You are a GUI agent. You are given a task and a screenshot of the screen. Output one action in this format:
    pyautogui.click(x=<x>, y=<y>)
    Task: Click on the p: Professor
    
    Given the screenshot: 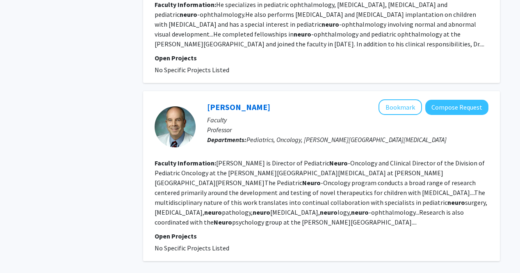 What is the action you would take?
    pyautogui.click(x=348, y=130)
    